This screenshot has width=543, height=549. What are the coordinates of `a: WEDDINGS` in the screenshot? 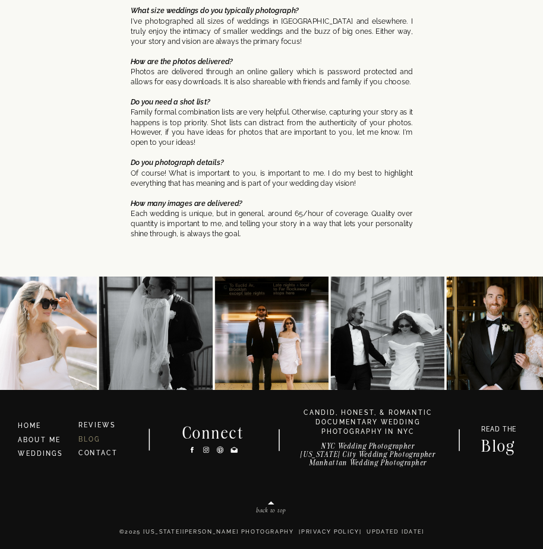 It's located at (40, 454).